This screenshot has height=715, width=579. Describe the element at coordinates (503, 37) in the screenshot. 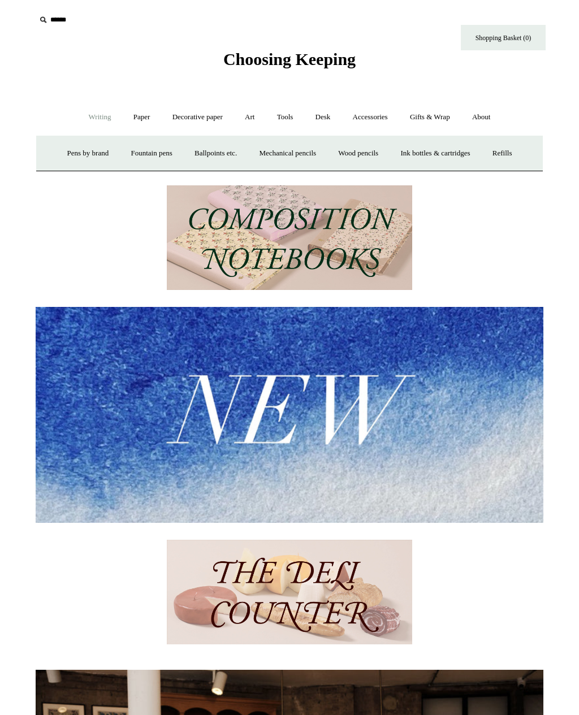

I see `a: Shopping Basket (0)` at that location.